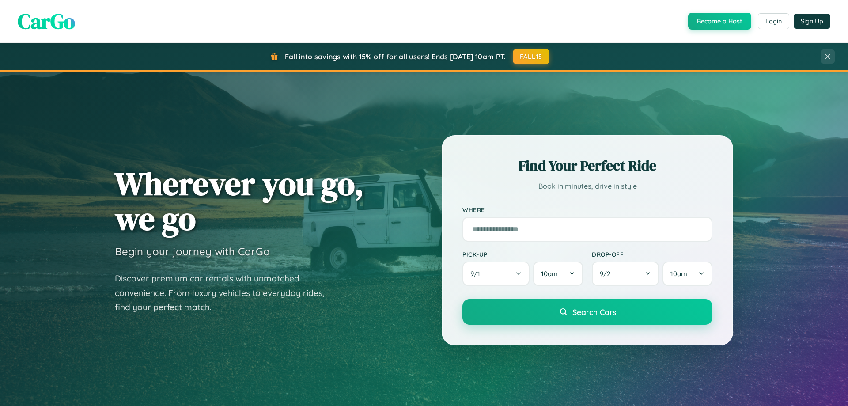 The image size is (848, 406). What do you see at coordinates (496, 273) in the screenshot?
I see `button: 9/1` at bounding box center [496, 273].